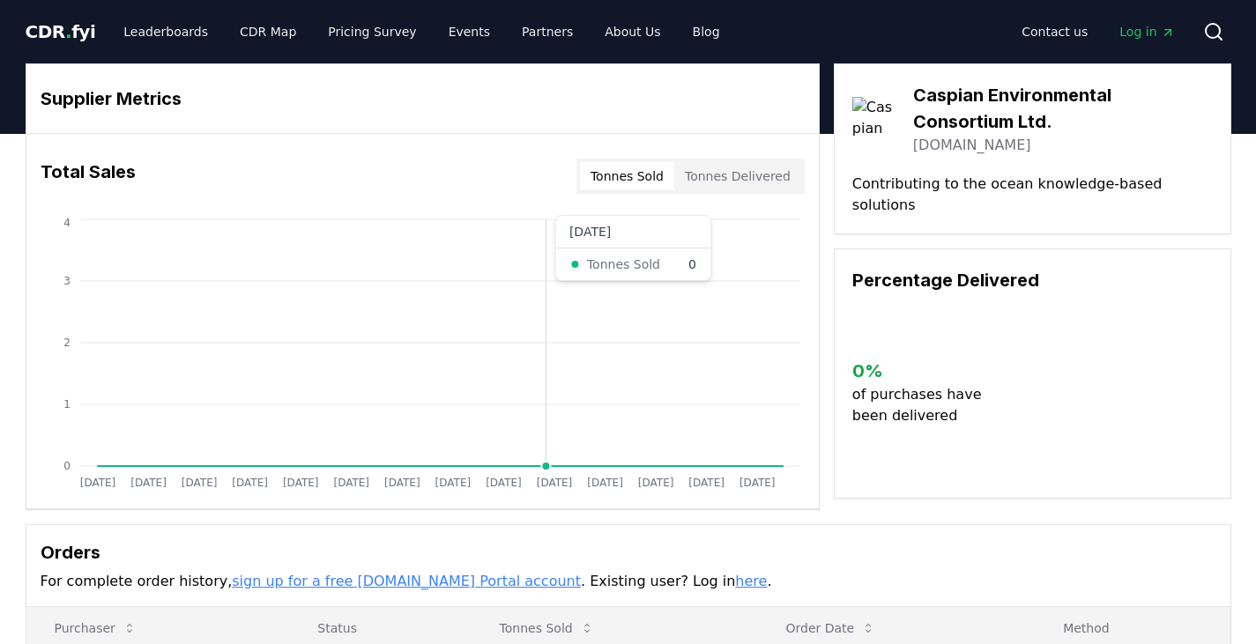  Describe the element at coordinates (268, 32) in the screenshot. I see `a: CDR Map` at that location.